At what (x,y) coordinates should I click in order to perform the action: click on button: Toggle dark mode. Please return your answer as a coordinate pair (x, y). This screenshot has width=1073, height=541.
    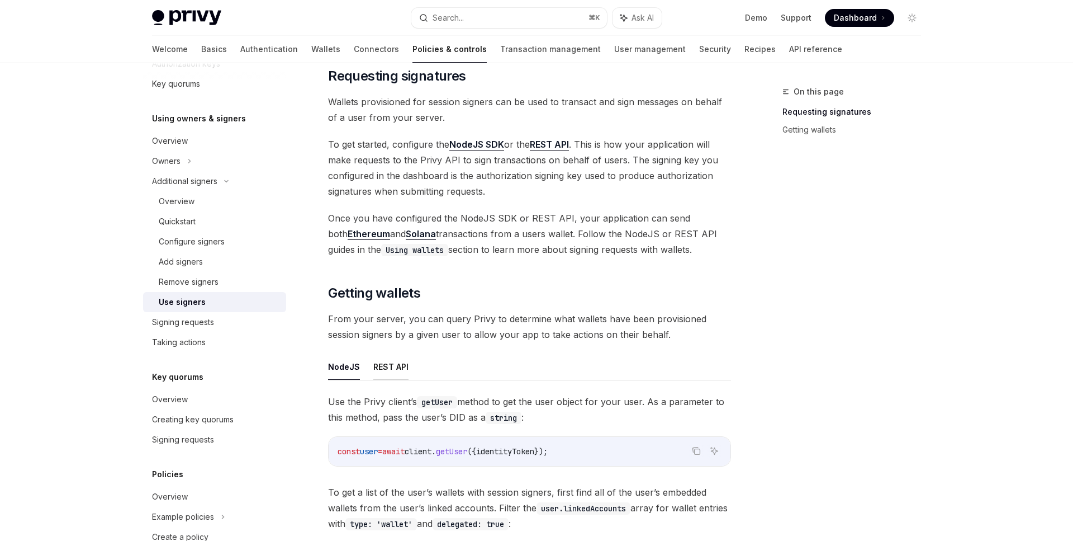
    Looking at the image, I should click on (912, 18).